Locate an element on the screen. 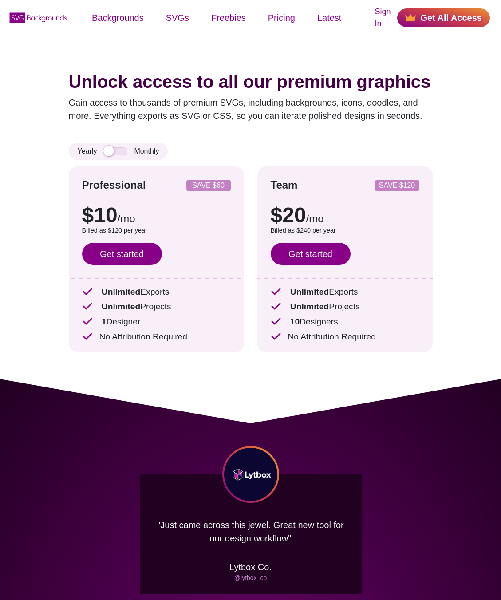 This screenshot has width=501, height=600. strong: 1 is located at coordinates (104, 321).